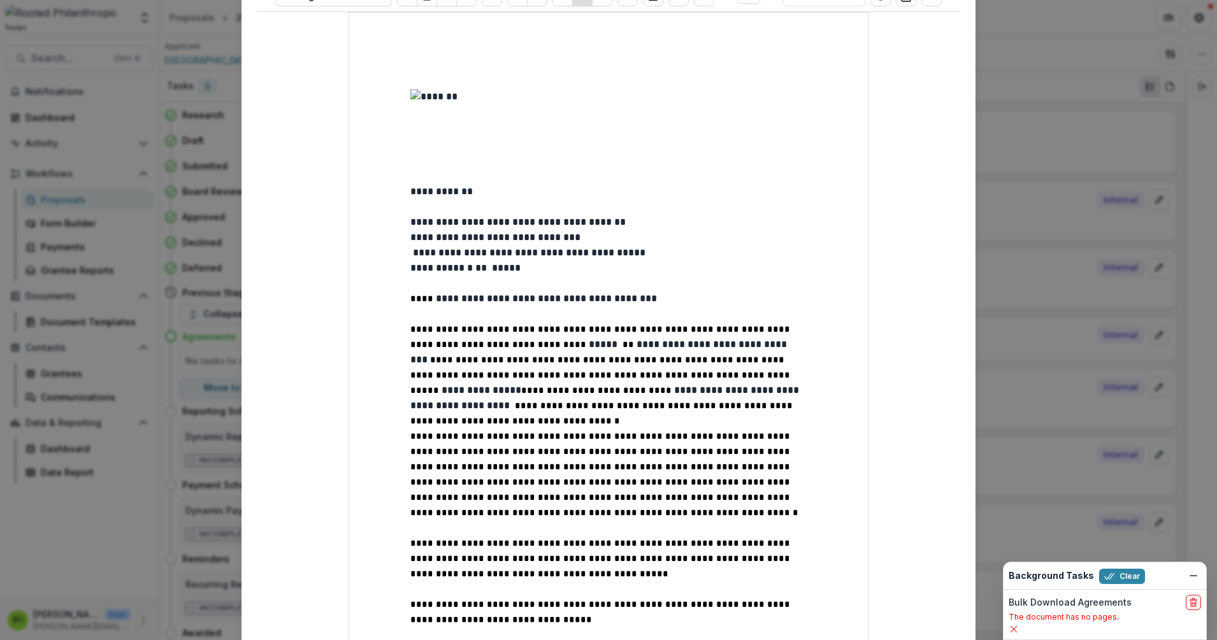 The width and height of the screenshot is (1217, 640). What do you see at coordinates (1193, 576) in the screenshot?
I see `button: Dismiss` at bounding box center [1193, 576].